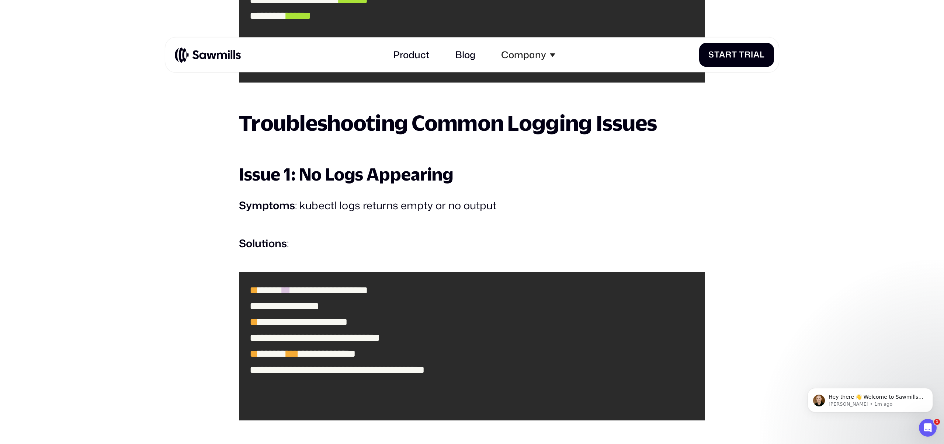 Image resolution: width=944 pixels, height=444 pixels. Describe the element at coordinates (80, 25) in the screenshot. I see `p: Hey there 👋 Welcome to Sawmills. The smart telemetry management platform that solves cost, qualit...` at that location.